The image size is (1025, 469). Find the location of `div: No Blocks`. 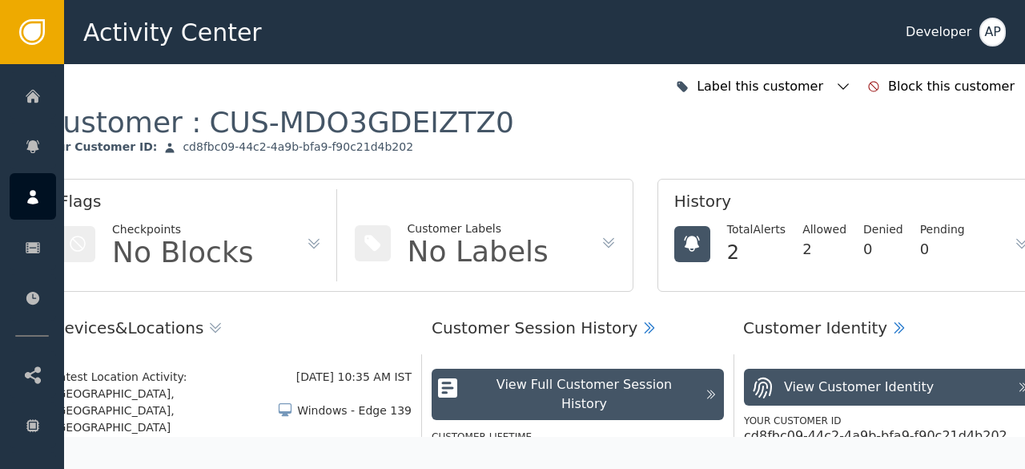

div: No Blocks is located at coordinates (183, 252).